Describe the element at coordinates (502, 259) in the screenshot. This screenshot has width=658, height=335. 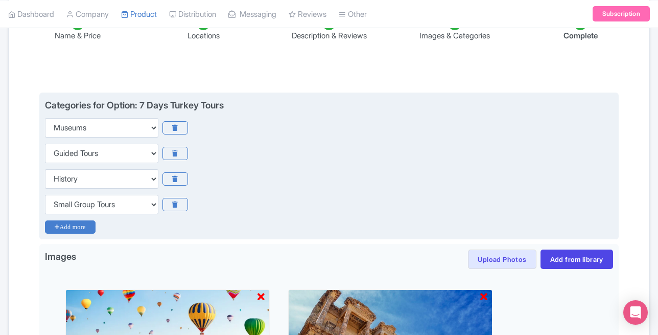
I see `button: Upload Photos` at that location.